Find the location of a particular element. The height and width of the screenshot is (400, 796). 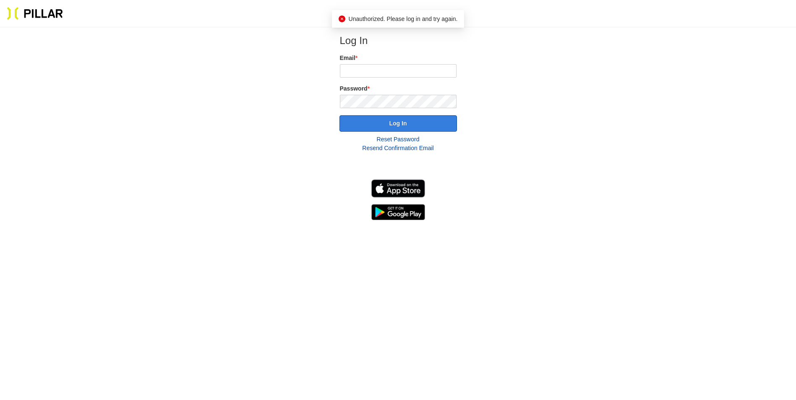

img: Download on the App Store is located at coordinates (398, 188).